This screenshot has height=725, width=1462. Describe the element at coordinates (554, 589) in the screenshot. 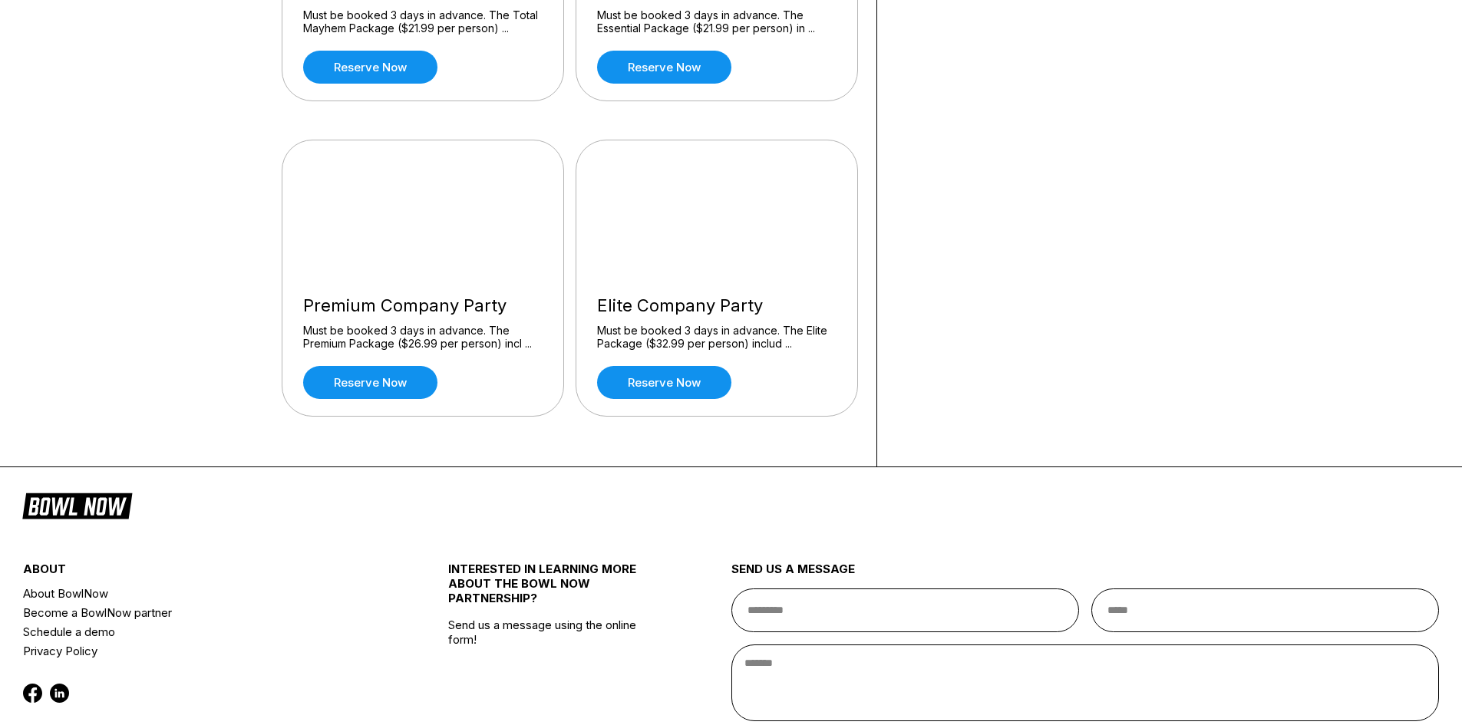

I see `div: INTERESTED IN LEARNING MORE ABOUT THE BOWL NOW PARTNERSHIP?` at that location.